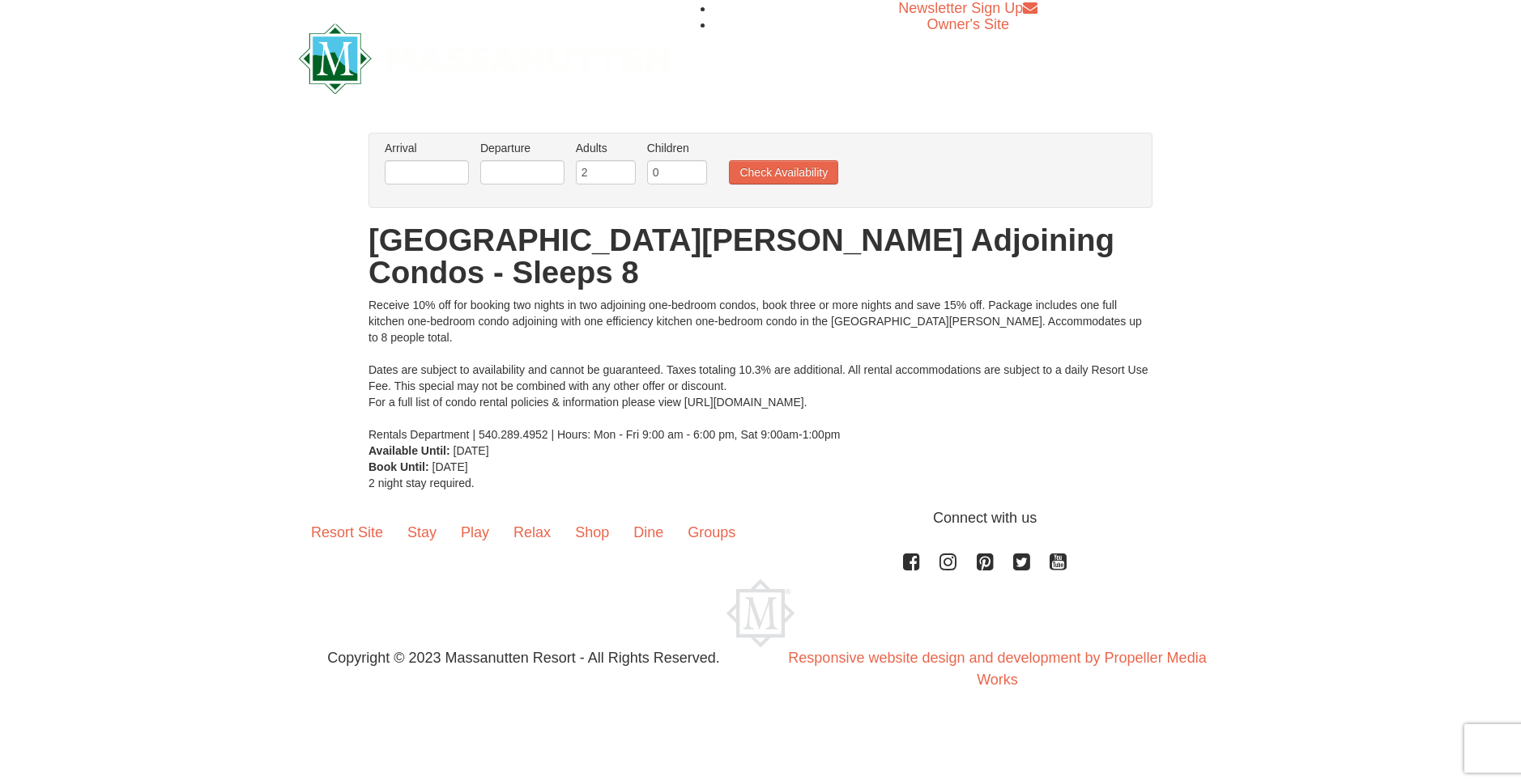  I want to click on div: Receive 10% off for booking two nights in two adjoining one-bedroom condos, book three or more ni..., so click(760, 370).